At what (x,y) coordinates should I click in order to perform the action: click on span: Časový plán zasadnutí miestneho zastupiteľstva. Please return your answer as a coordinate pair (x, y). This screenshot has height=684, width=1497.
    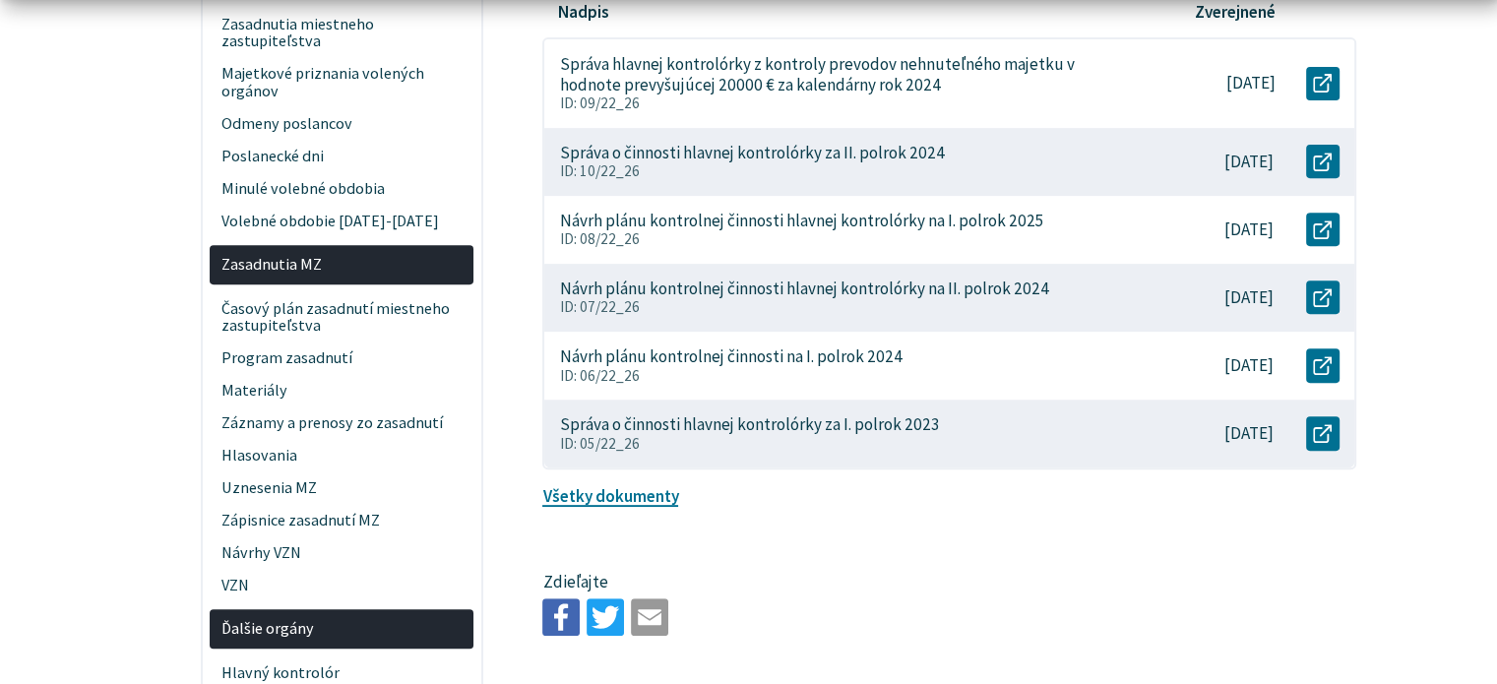
    Looking at the image, I should click on (342, 317).